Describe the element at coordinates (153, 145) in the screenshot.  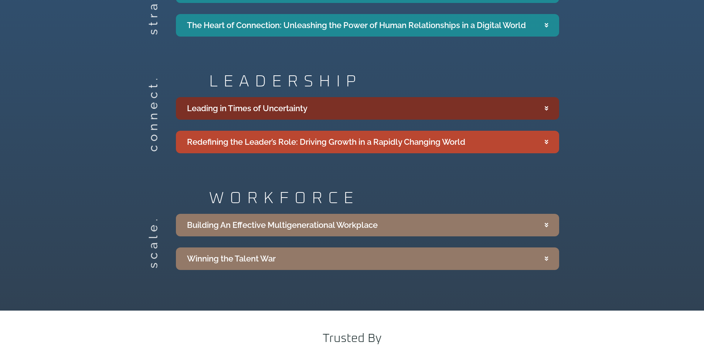
I see `h2: connect.` at that location.